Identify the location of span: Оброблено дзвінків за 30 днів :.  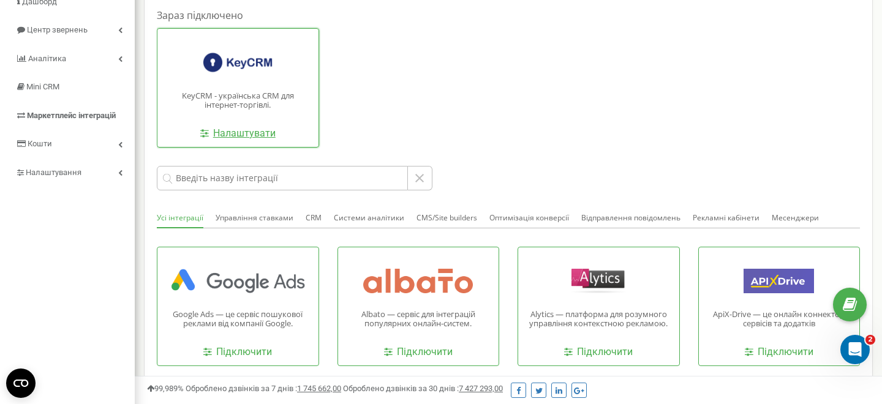
(423, 388).